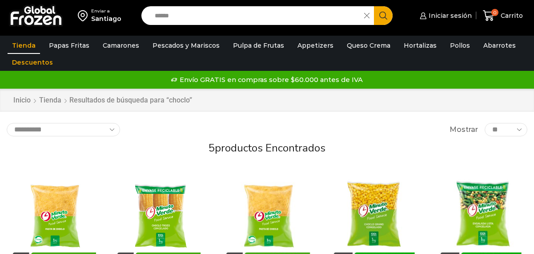 The height and width of the screenshot is (254, 534). Describe the element at coordinates (464, 129) in the screenshot. I see `span: Mostrar` at that location.